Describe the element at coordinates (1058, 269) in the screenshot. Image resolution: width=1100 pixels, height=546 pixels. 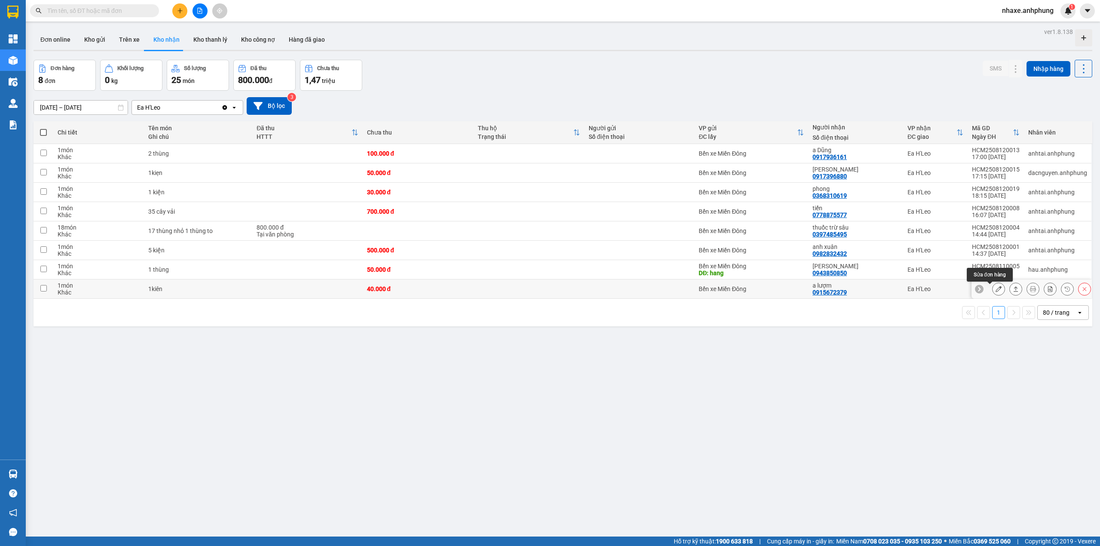
I see `div: hau.anhphung` at that location.